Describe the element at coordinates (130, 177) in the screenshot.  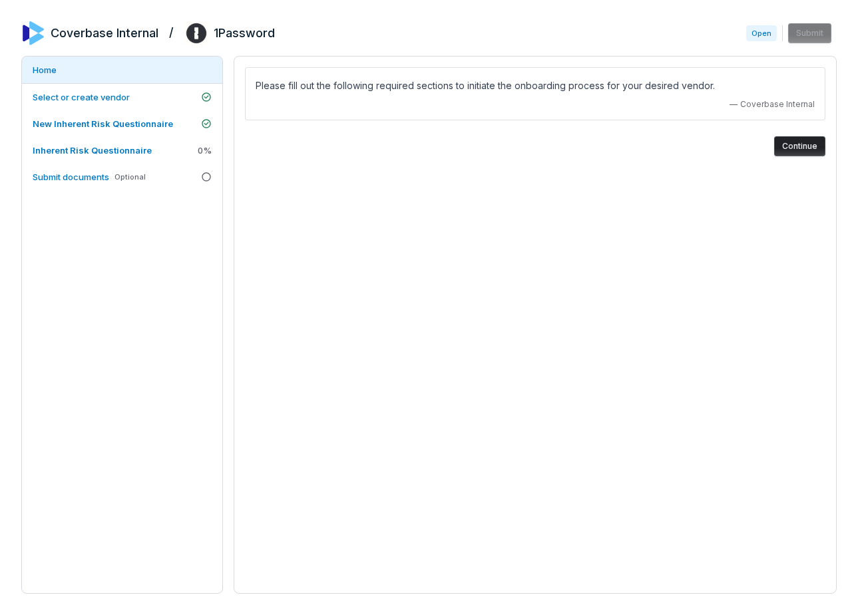
I see `span: Optional` at that location.